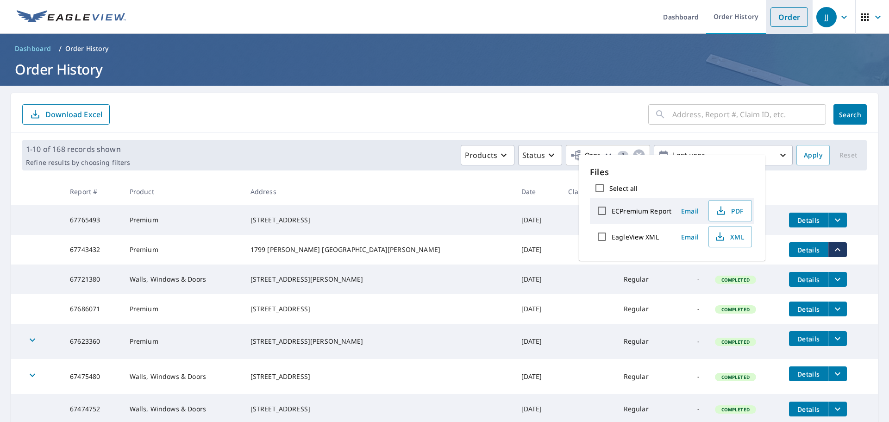 The height and width of the screenshot is (422, 889). What do you see at coordinates (92, 341) in the screenshot?
I see `td: 67623360` at bounding box center [92, 341].